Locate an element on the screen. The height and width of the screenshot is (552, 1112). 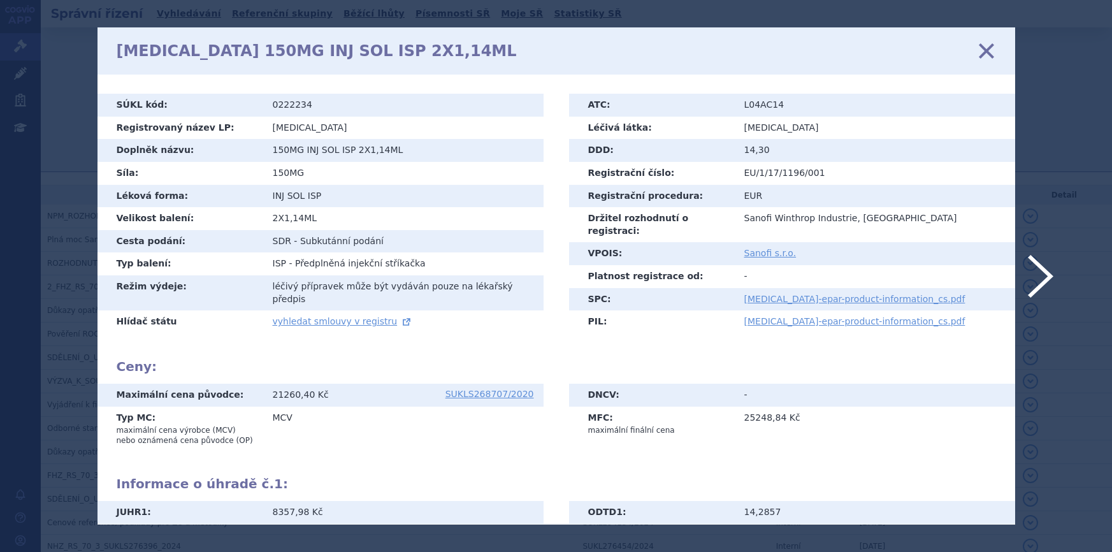
th: Registrační procedura: is located at coordinates (652, 196).